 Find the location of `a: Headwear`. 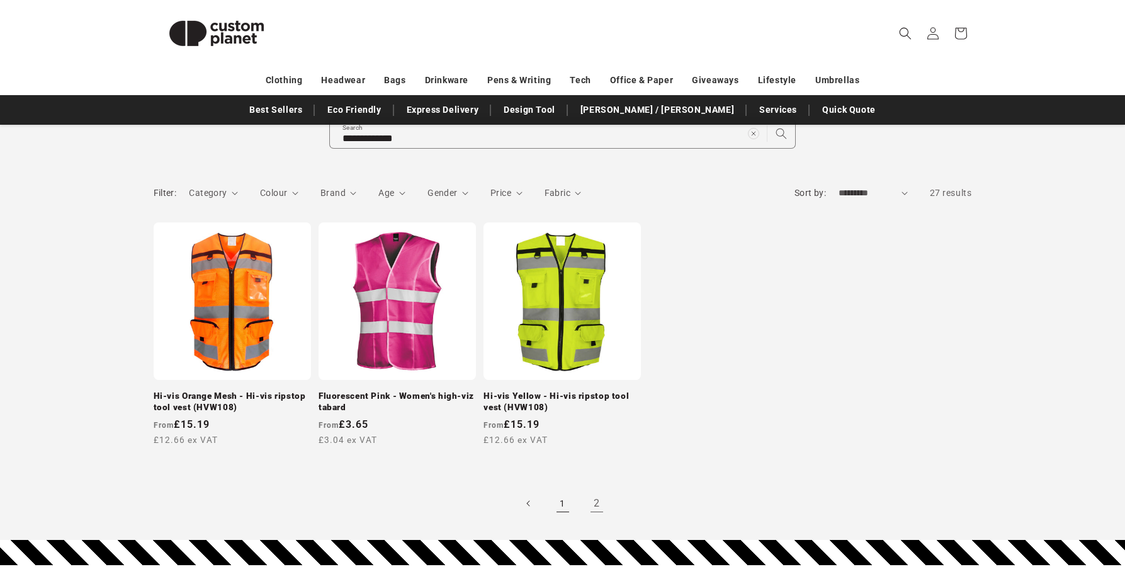

a: Headwear is located at coordinates (343, 80).